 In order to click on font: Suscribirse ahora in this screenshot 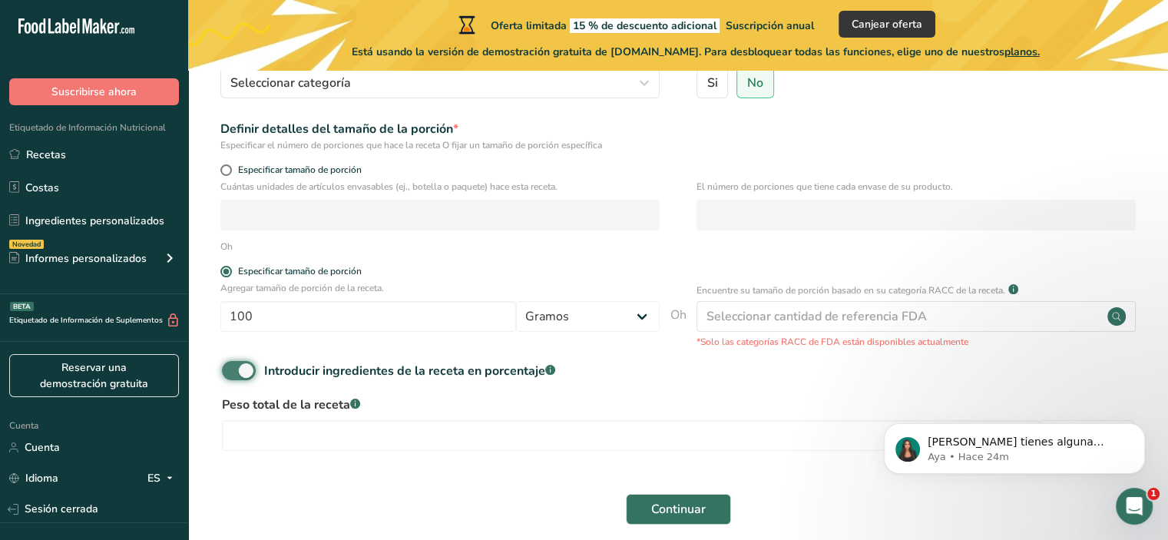, I will do `click(94, 91)`.